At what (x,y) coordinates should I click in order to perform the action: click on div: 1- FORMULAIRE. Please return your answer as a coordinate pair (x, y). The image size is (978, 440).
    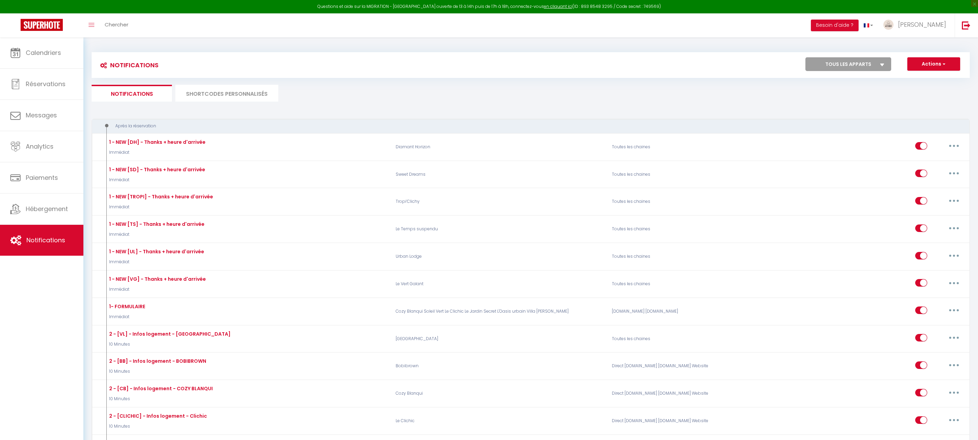
    Looking at the image, I should click on (126, 306).